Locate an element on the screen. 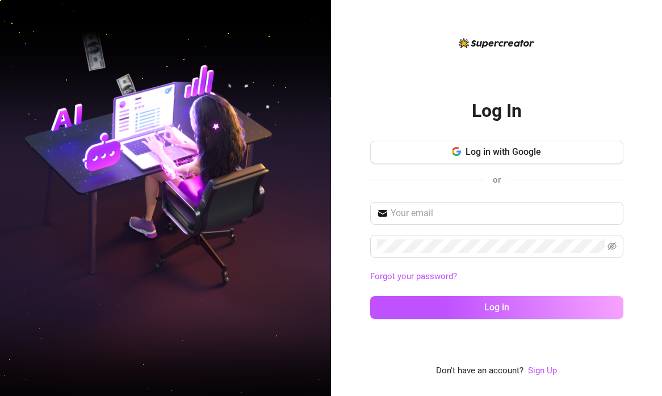 Image resolution: width=662 pixels, height=396 pixels. span: Don't have an account? is located at coordinates (480, 371).